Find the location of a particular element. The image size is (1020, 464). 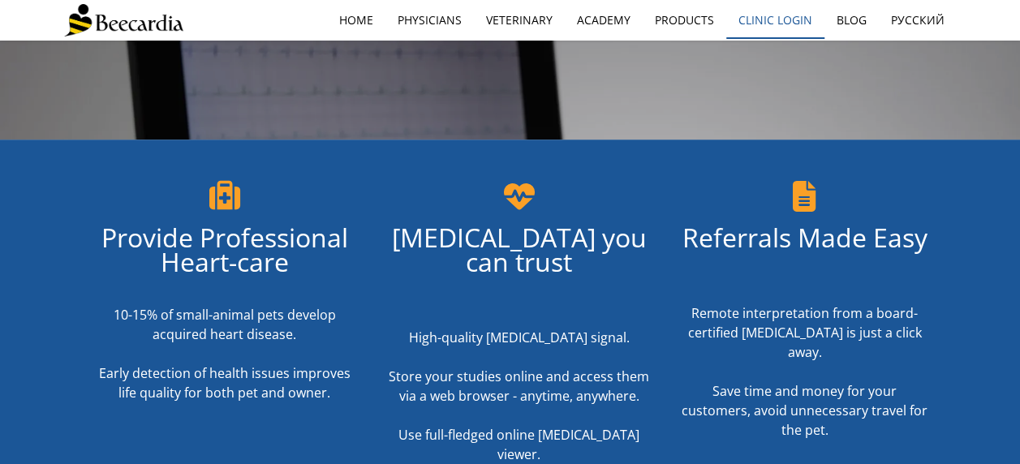

a: Veterinary is located at coordinates (520, 20).